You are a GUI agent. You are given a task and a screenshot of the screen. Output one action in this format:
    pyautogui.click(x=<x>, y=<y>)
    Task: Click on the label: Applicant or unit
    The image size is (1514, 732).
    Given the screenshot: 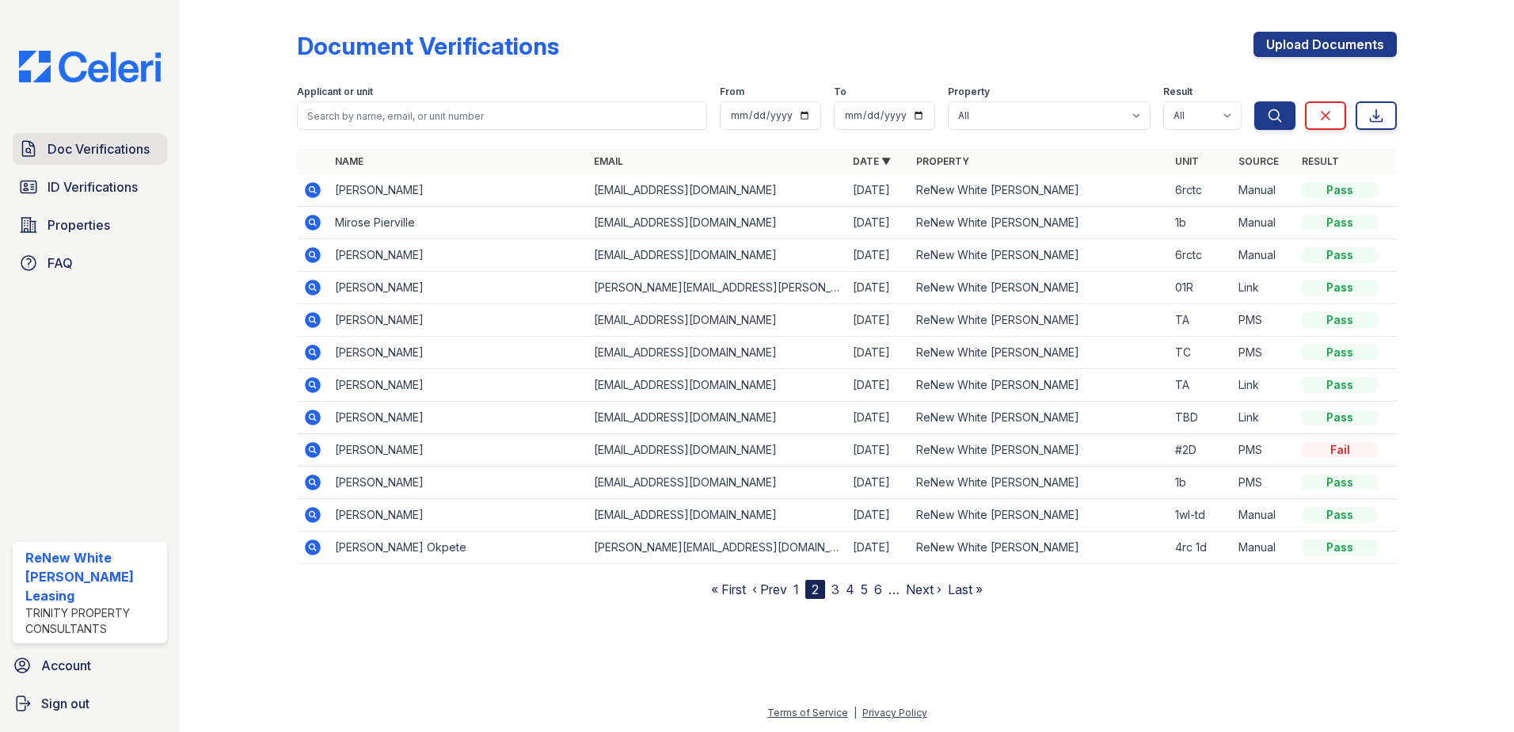 What is the action you would take?
    pyautogui.click(x=335, y=92)
    